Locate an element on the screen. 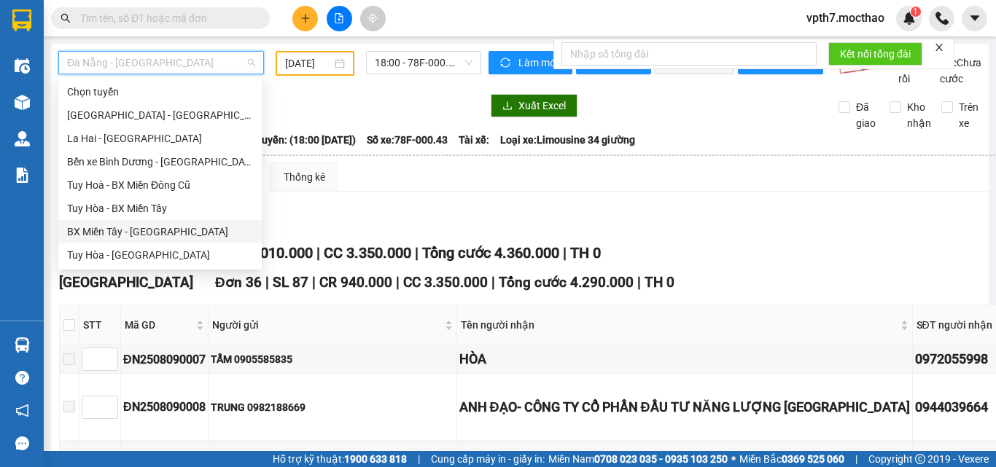 This screenshot has width=996, height=467. img: icon-new-feature is located at coordinates (909, 18).